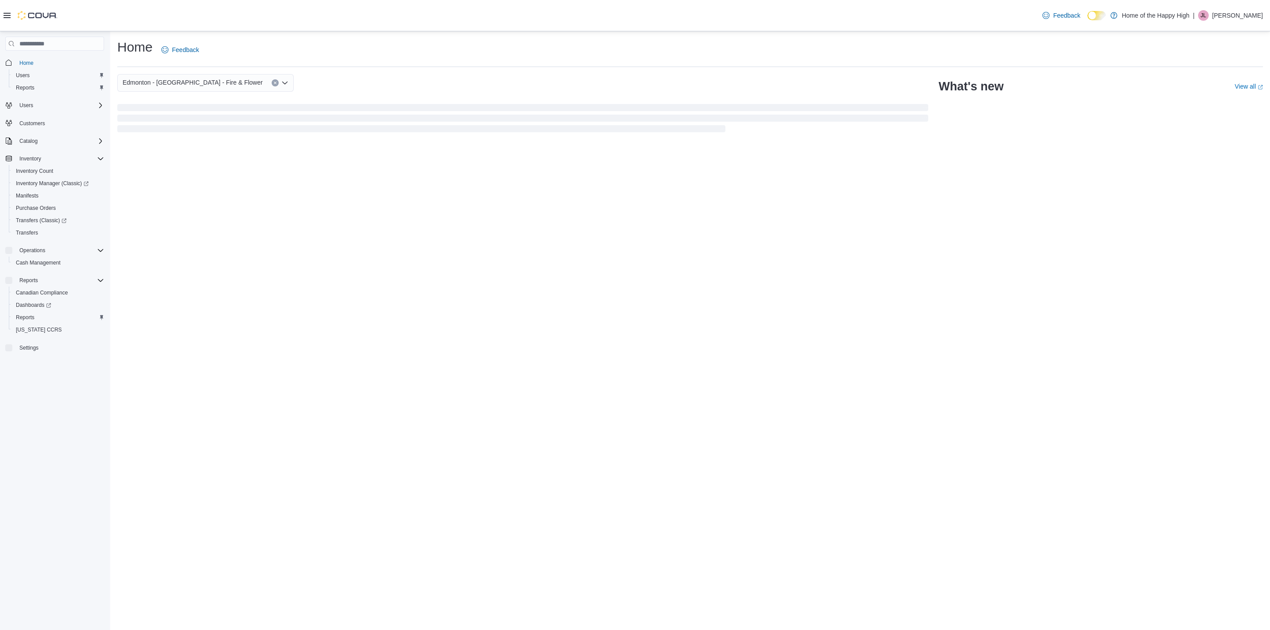  I want to click on button: Open list of options, so click(285, 83).